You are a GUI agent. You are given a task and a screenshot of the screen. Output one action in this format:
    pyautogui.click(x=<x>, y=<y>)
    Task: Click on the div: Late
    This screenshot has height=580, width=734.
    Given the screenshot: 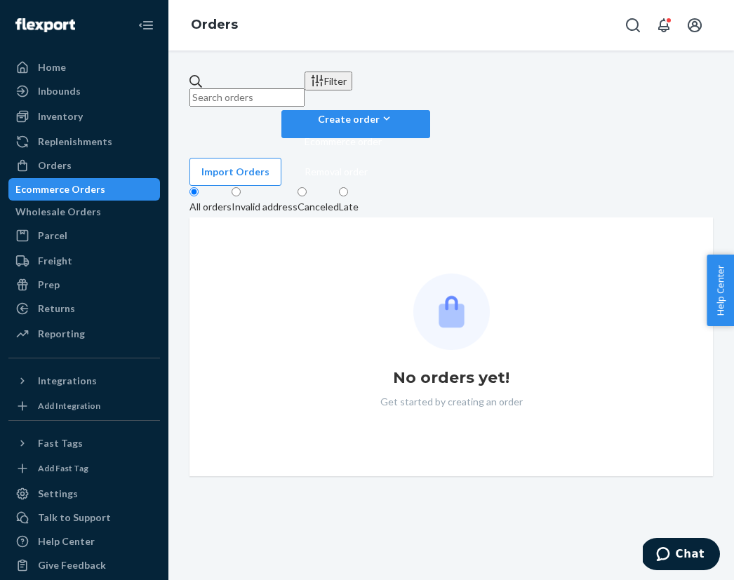 What is the action you would take?
    pyautogui.click(x=349, y=207)
    